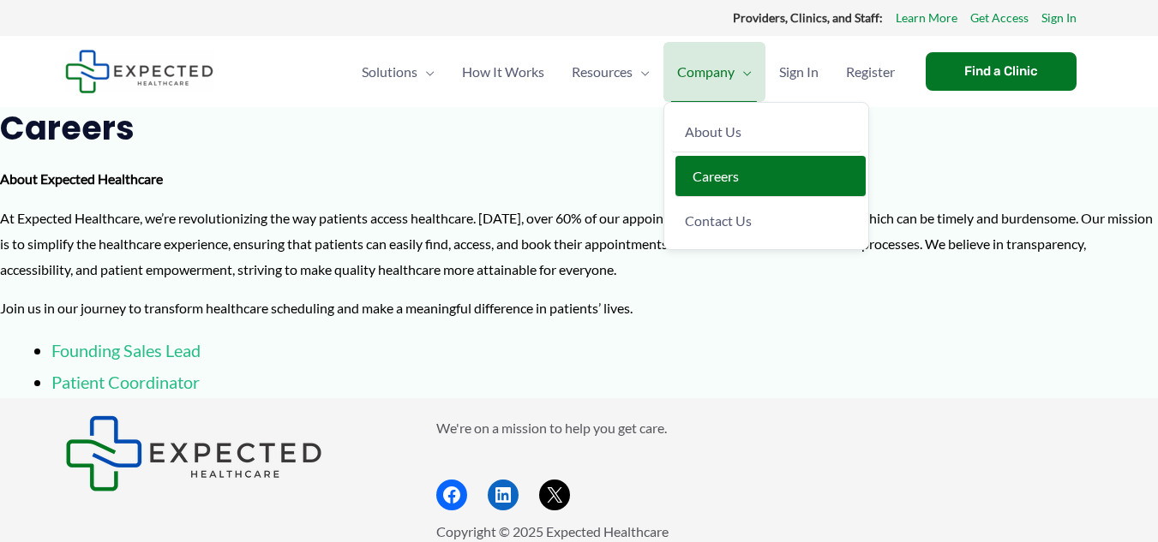 This screenshot has height=542, width=1158. Describe the element at coordinates (610, 72) in the screenshot. I see `a: ResourcesMenu Toggle` at that location.